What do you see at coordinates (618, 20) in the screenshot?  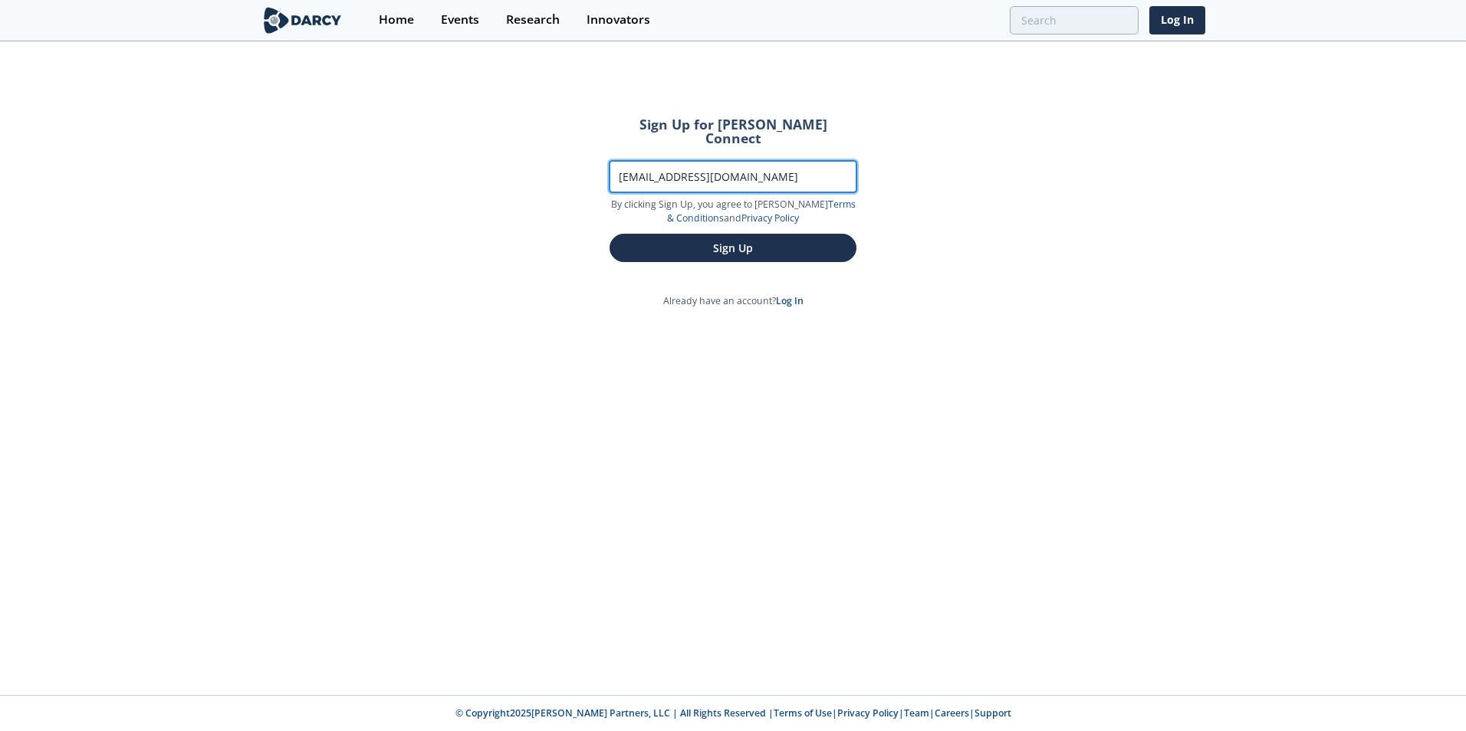 I see `div: Innovators` at bounding box center [618, 20].